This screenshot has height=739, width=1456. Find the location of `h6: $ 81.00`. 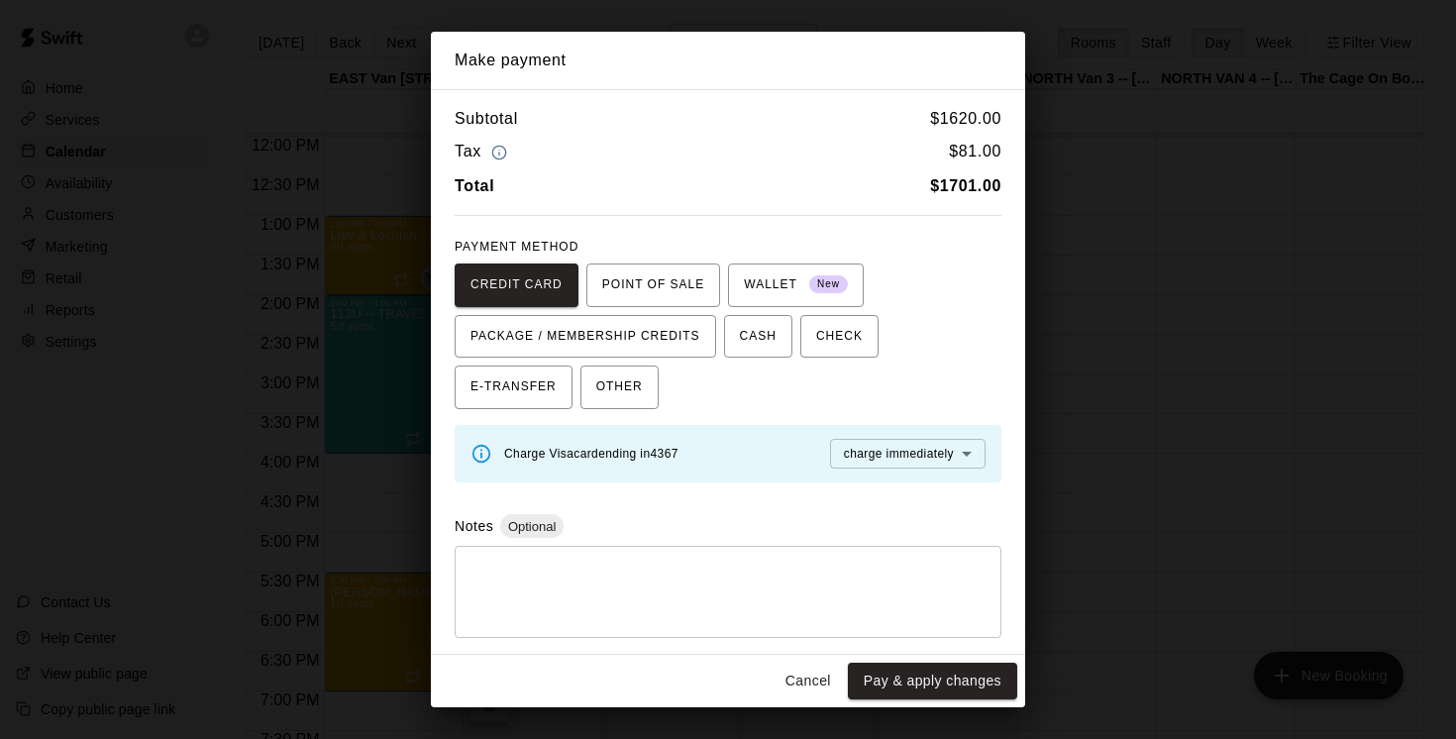

h6: $ 81.00 is located at coordinates (974, 152).